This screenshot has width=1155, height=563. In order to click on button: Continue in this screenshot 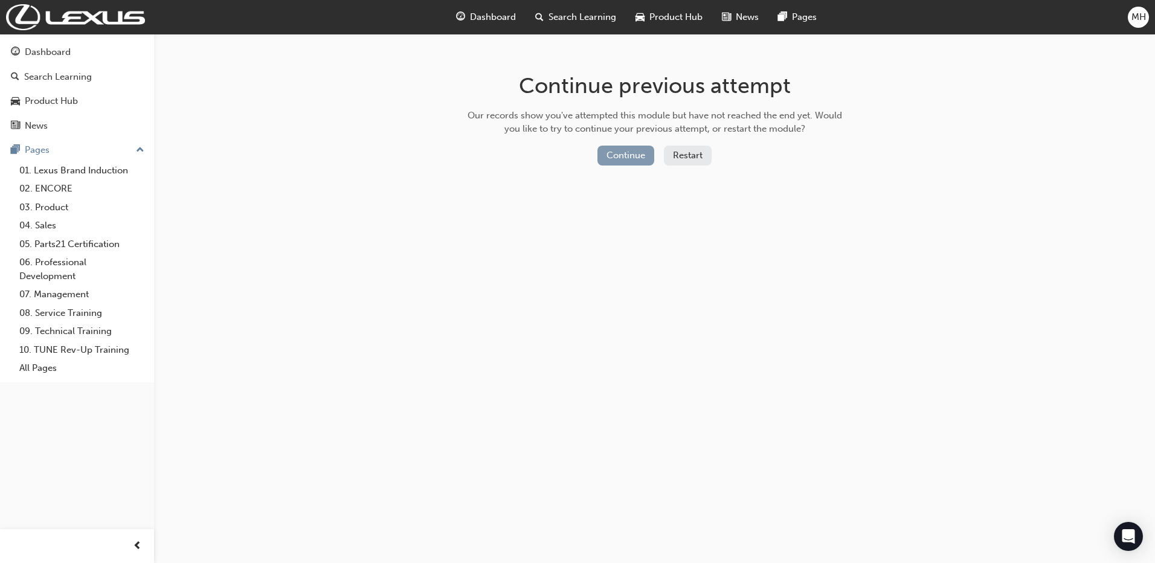, I will do `click(626, 155)`.